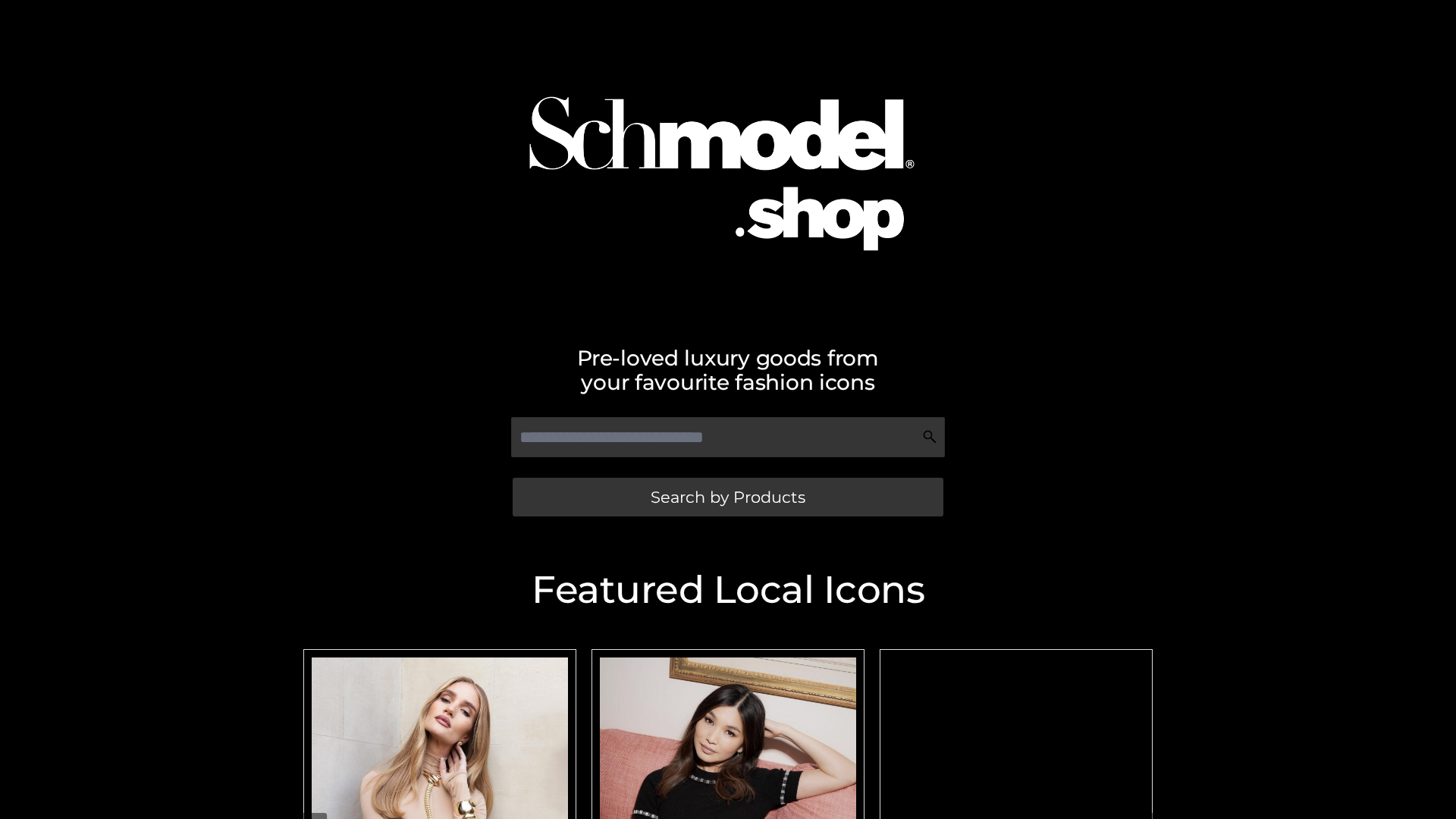  I want to click on img: Search Icon, so click(930, 437).